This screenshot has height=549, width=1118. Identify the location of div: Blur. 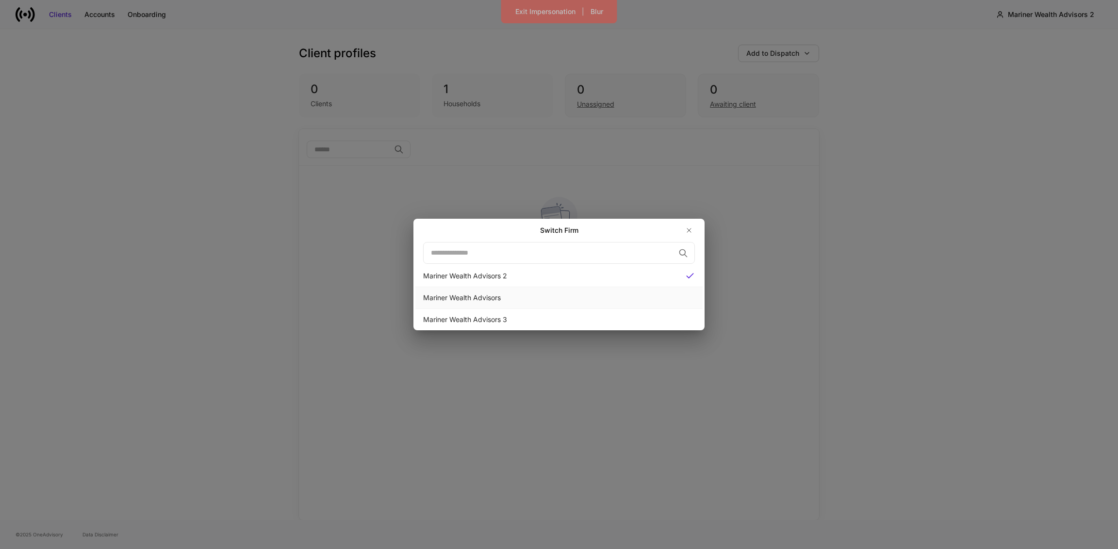
(597, 12).